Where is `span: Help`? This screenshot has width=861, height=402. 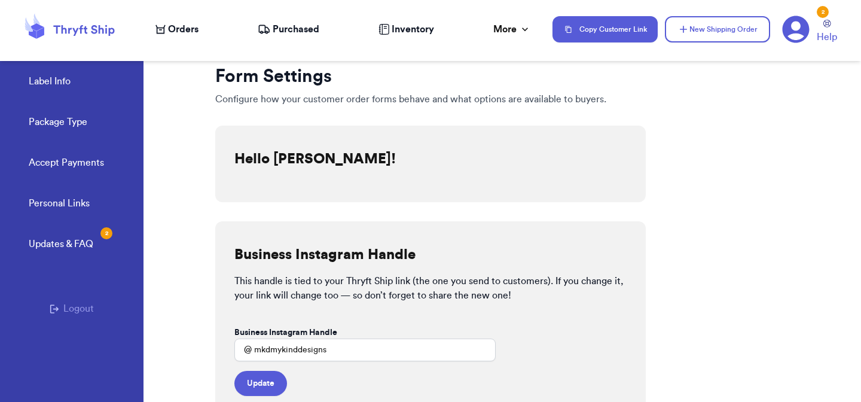
span: Help is located at coordinates (827, 37).